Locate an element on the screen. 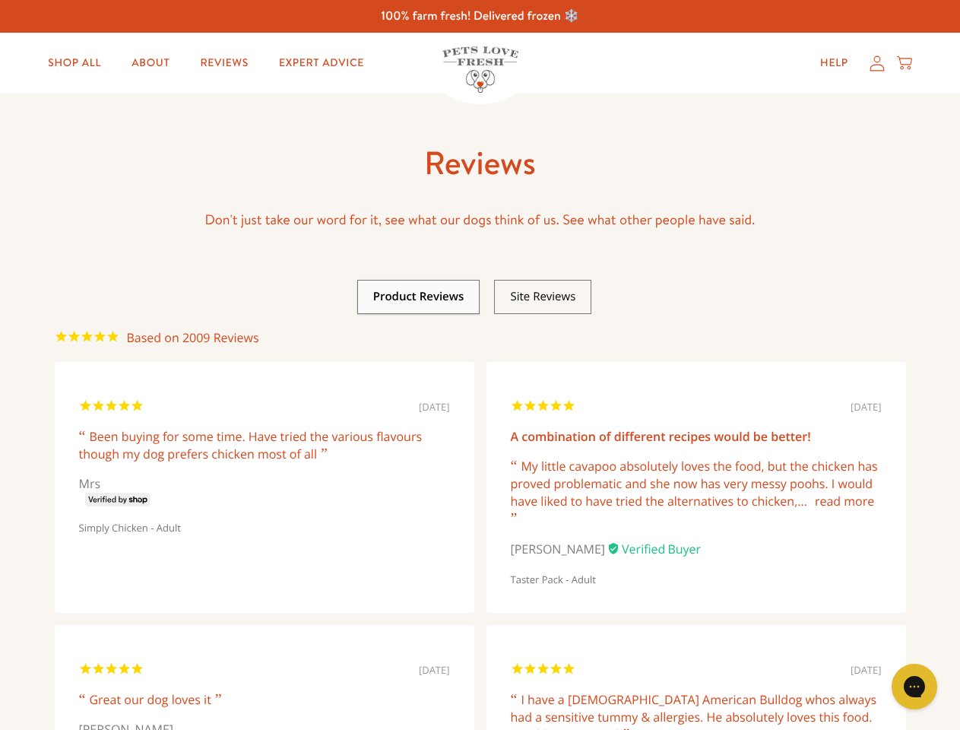 Image resolution: width=960 pixels, height=730 pixels. a: Expert Advice is located at coordinates (321, 63).